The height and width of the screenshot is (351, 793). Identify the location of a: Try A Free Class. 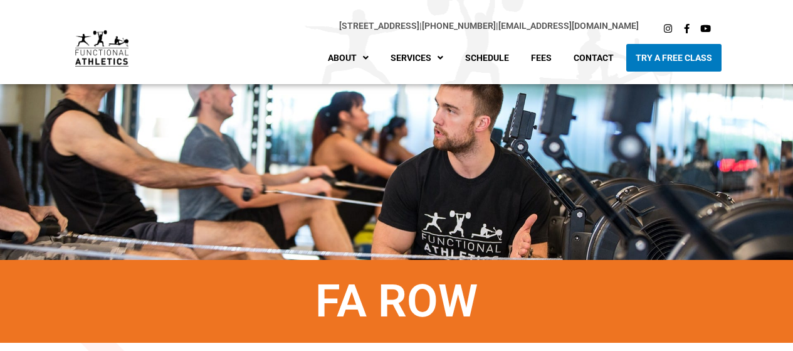
(674, 58).